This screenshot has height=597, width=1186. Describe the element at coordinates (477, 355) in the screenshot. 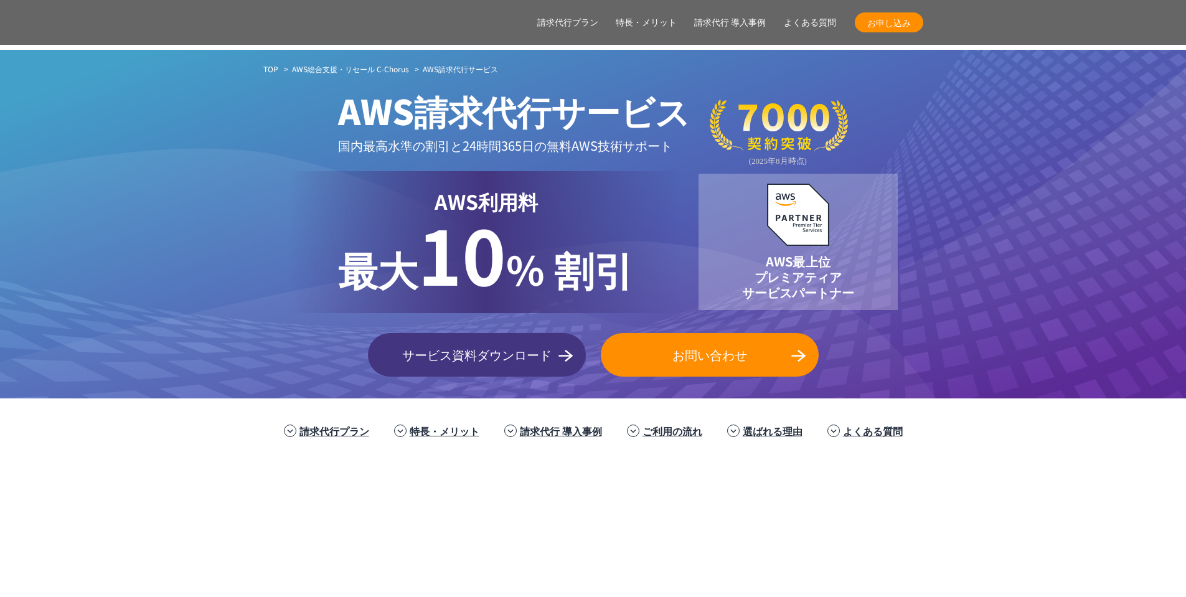

I see `a: サービス資料ダウンロード` at that location.